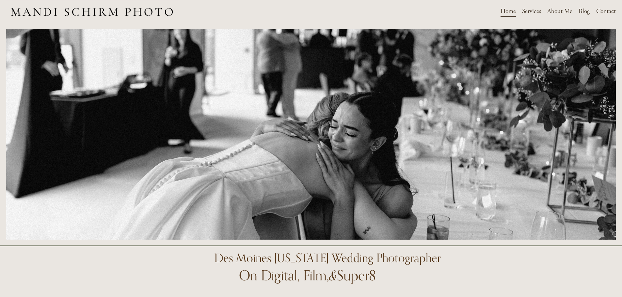 The width and height of the screenshot is (622, 297). Describe the element at coordinates (584, 11) in the screenshot. I see `a: Blog` at that location.